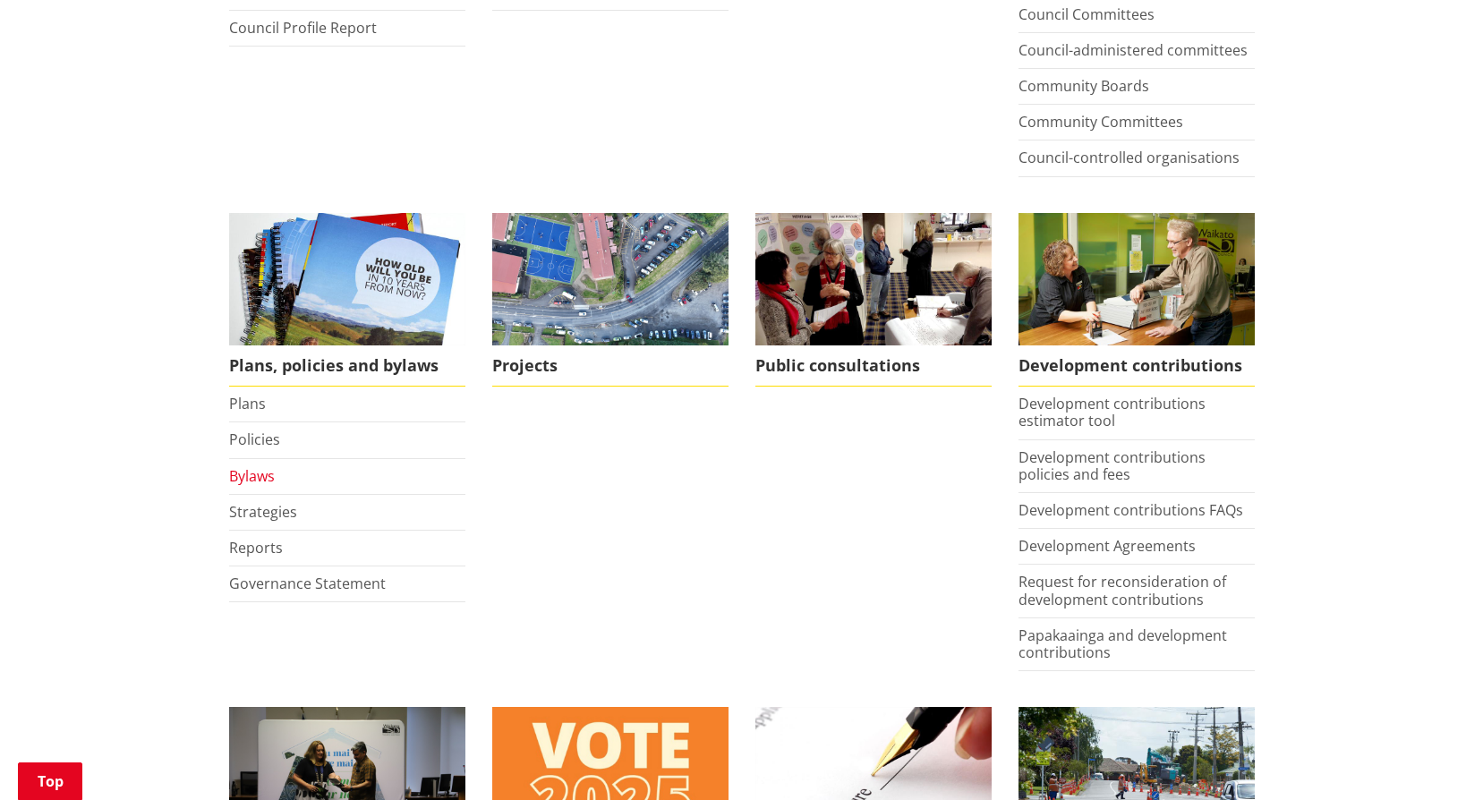  I want to click on a: Request for reconsideration of development contributions, so click(1122, 590).